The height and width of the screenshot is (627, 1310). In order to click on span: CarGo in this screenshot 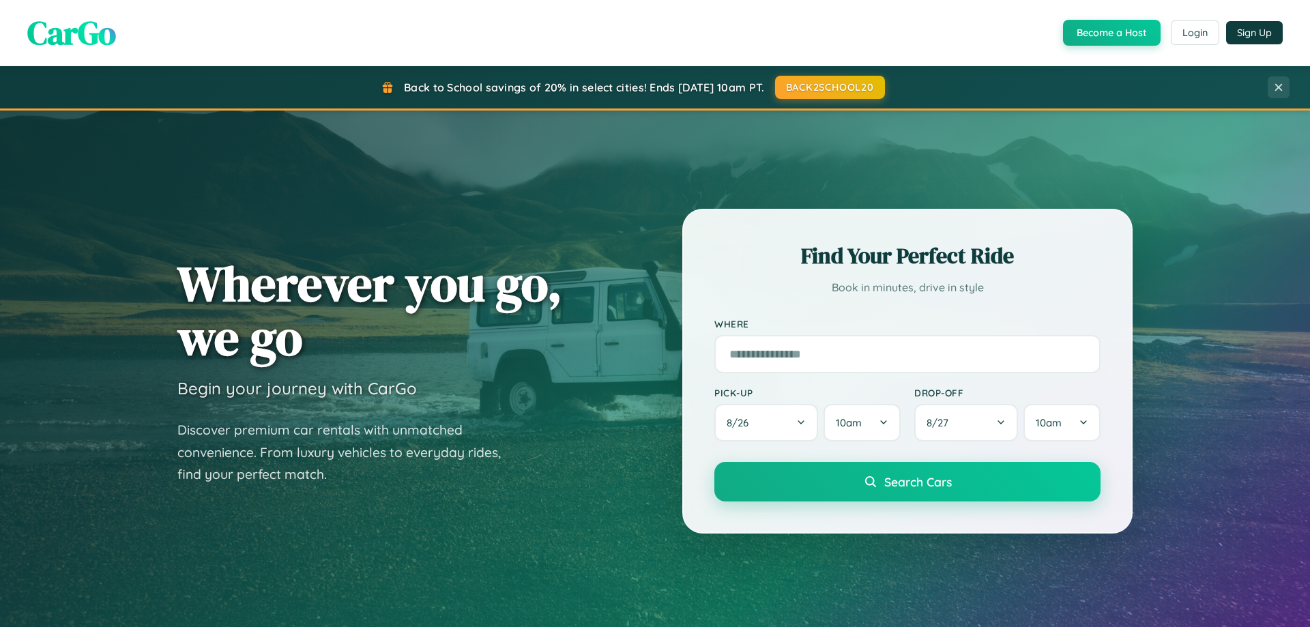, I will do `click(72, 33)`.